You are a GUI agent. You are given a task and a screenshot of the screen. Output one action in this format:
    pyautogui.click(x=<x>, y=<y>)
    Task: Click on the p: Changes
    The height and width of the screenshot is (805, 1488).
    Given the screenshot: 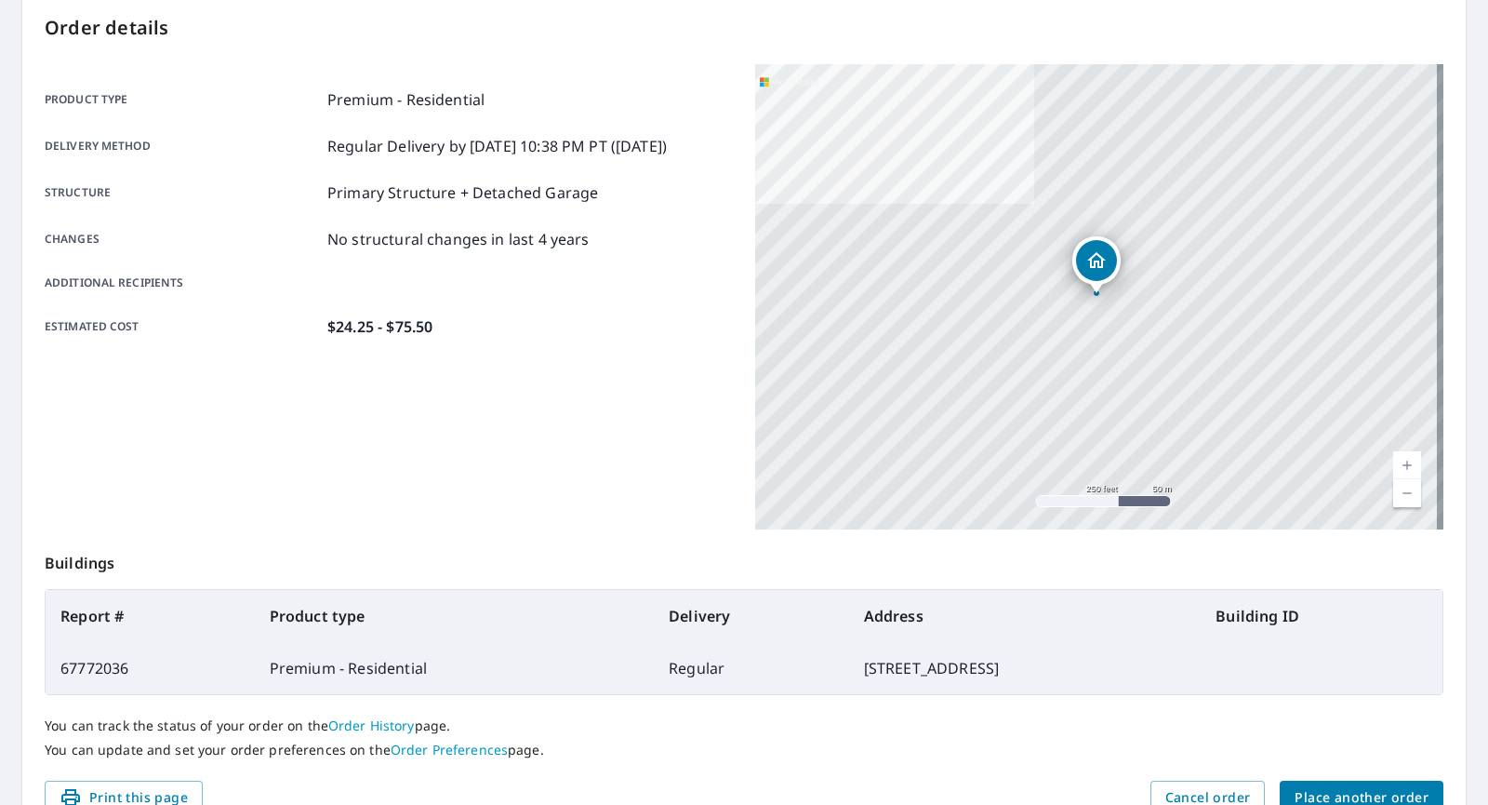 What is the action you would take?
    pyautogui.click(x=182, y=239)
    